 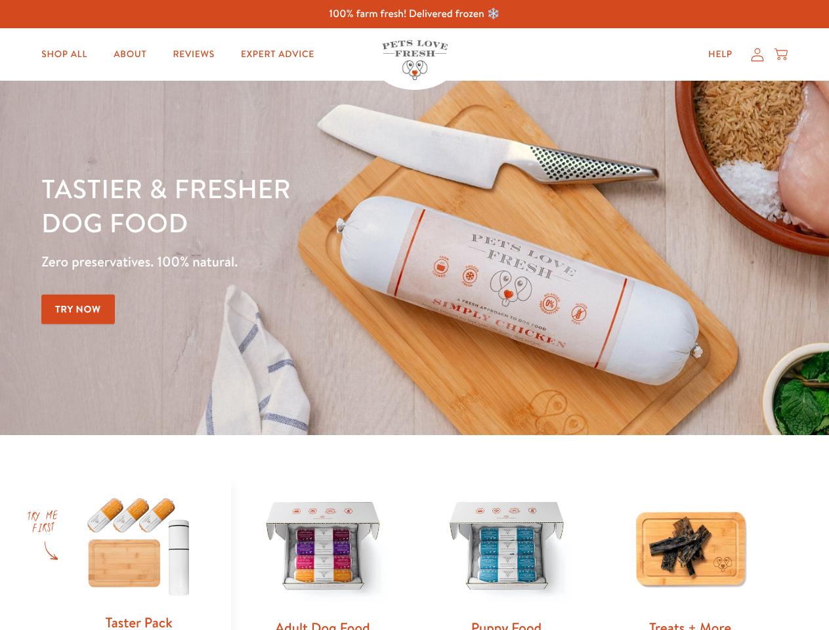 I want to click on p: Zero preservatives. 100% natural., so click(x=290, y=262).